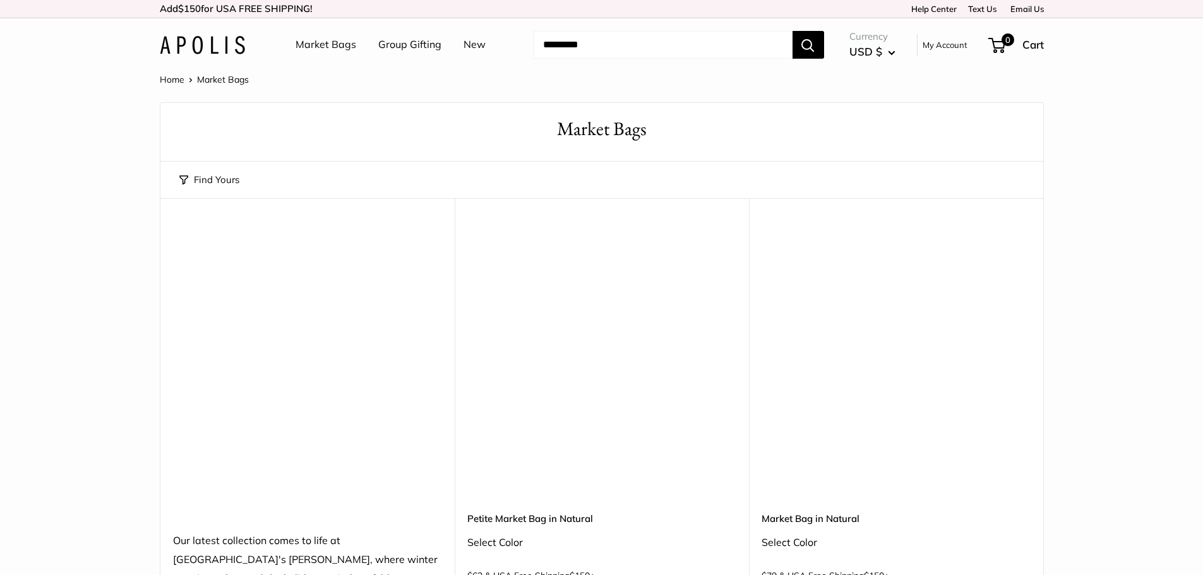 This screenshot has height=575, width=1203. Describe the element at coordinates (1016, 45) in the screenshot. I see `a: 0 Cart` at that location.